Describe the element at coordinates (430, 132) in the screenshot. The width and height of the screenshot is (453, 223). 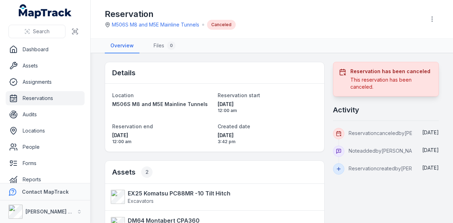
I see `time: 27/08/2025, 3:24:43 pm` at that location.